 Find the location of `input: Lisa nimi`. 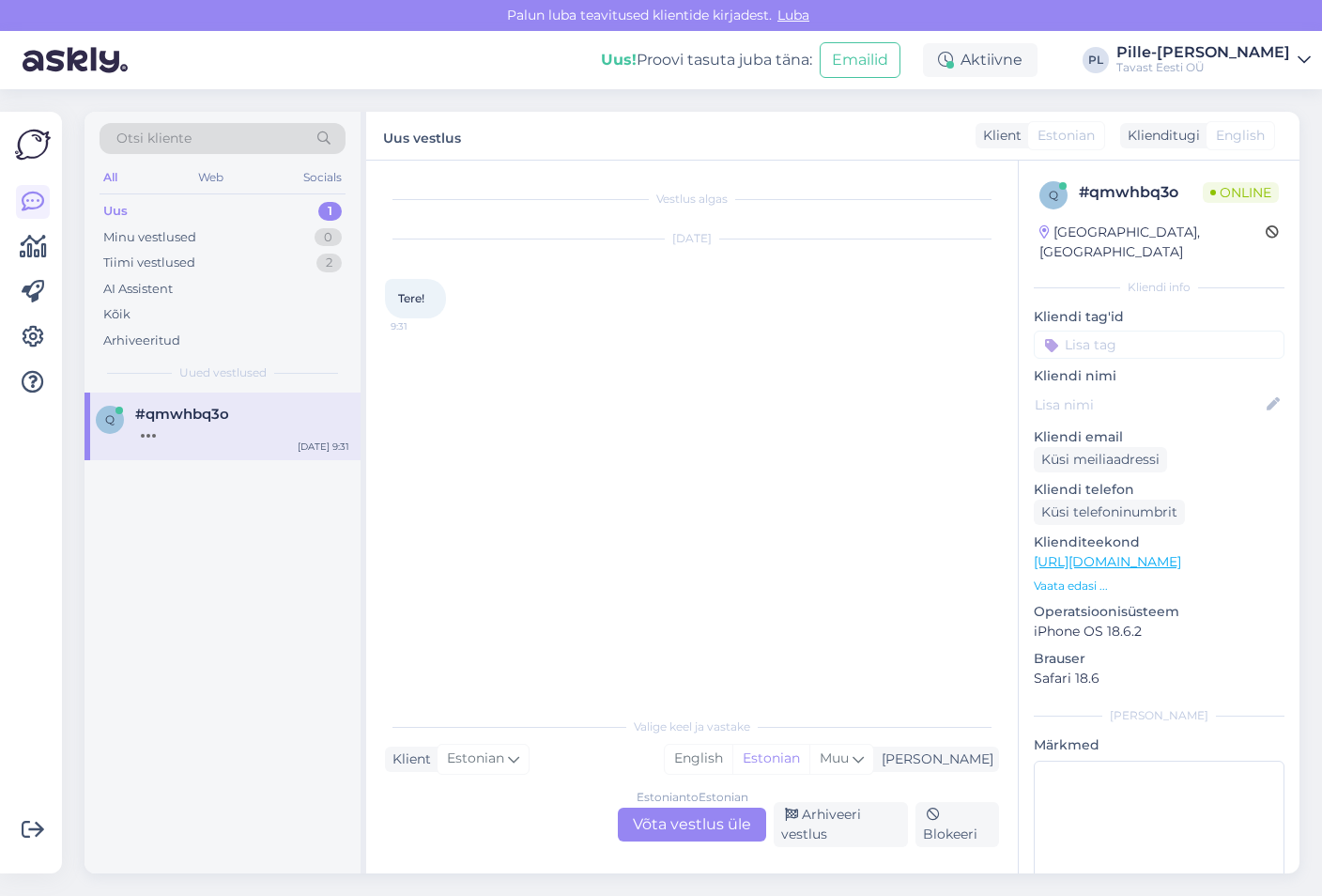

input: Lisa nimi is located at coordinates (1149, 404).